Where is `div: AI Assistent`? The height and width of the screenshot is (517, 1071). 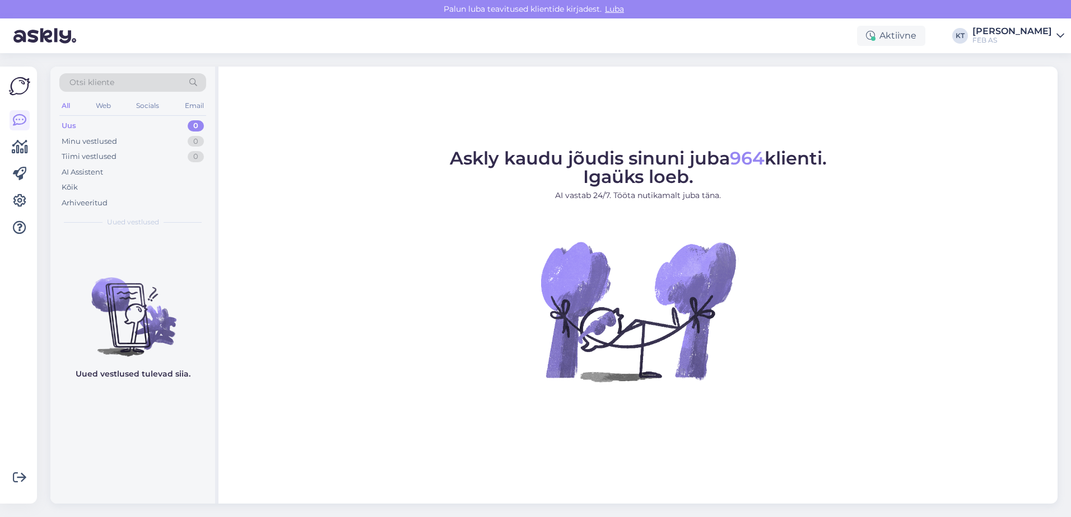
div: AI Assistent is located at coordinates (82, 172).